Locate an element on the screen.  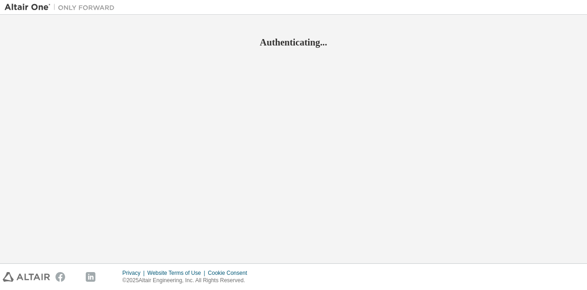
img: altair_logo.svg is located at coordinates (26, 276).